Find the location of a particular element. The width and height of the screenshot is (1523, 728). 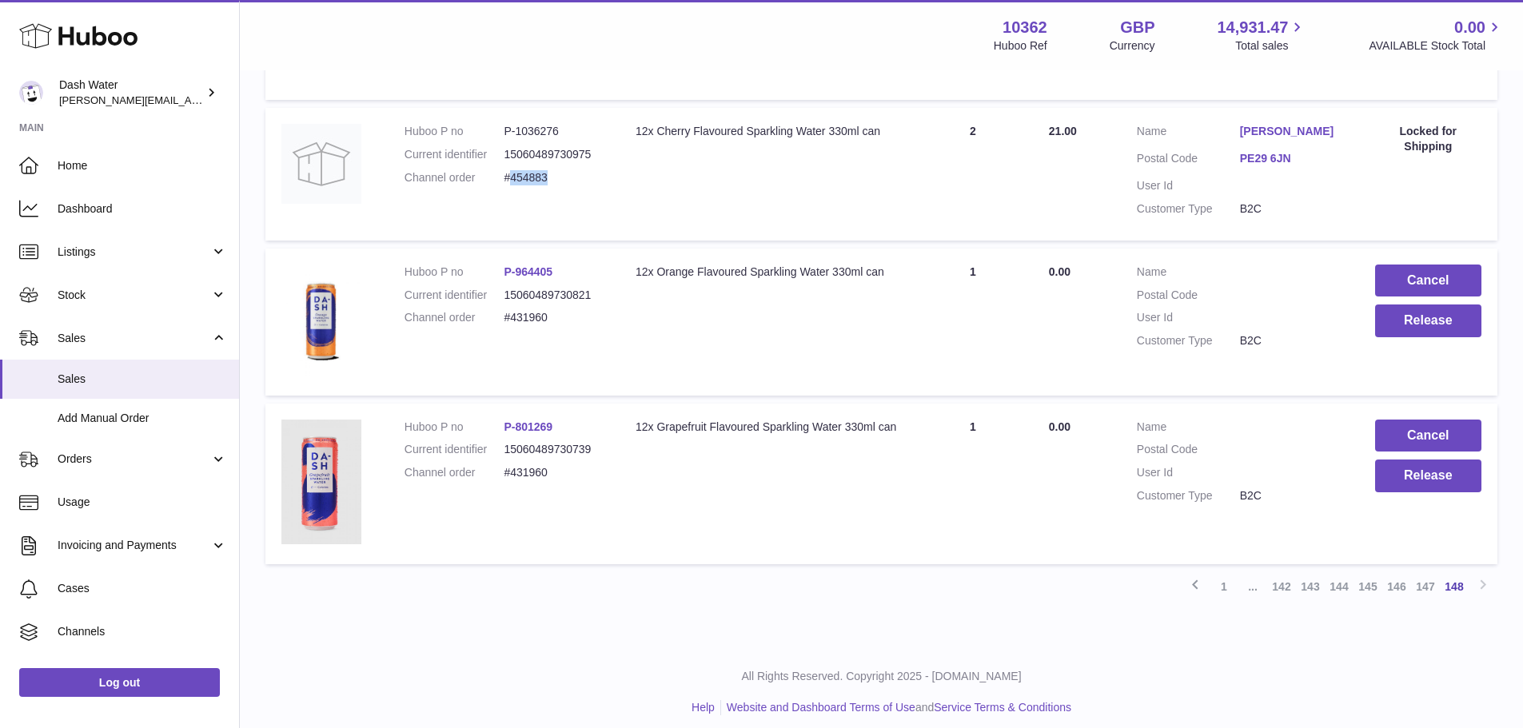

span: Dashboard is located at coordinates (142, 209).